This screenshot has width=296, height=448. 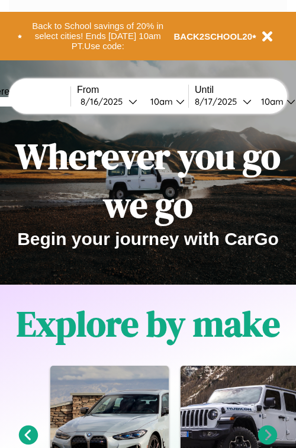 I want to click on h1: Explore by make, so click(x=148, y=323).